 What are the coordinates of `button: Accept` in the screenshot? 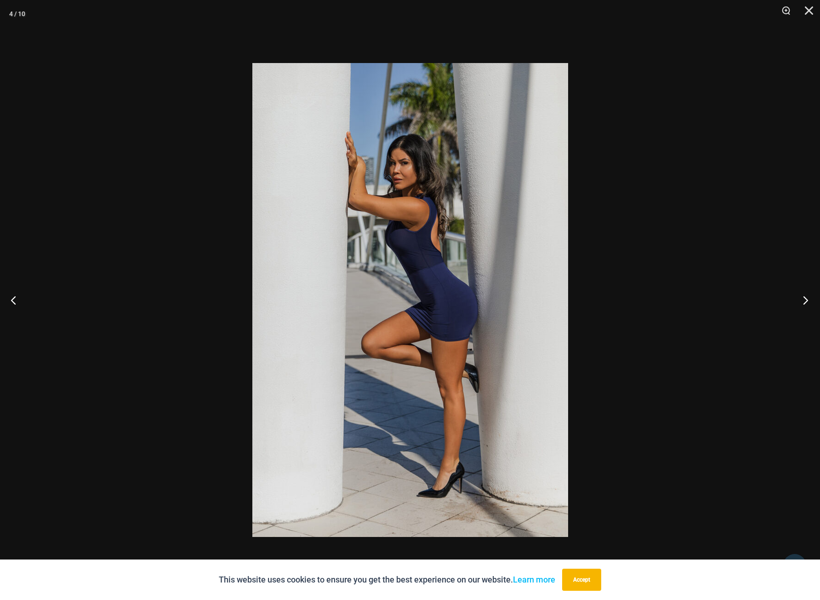 It's located at (582, 579).